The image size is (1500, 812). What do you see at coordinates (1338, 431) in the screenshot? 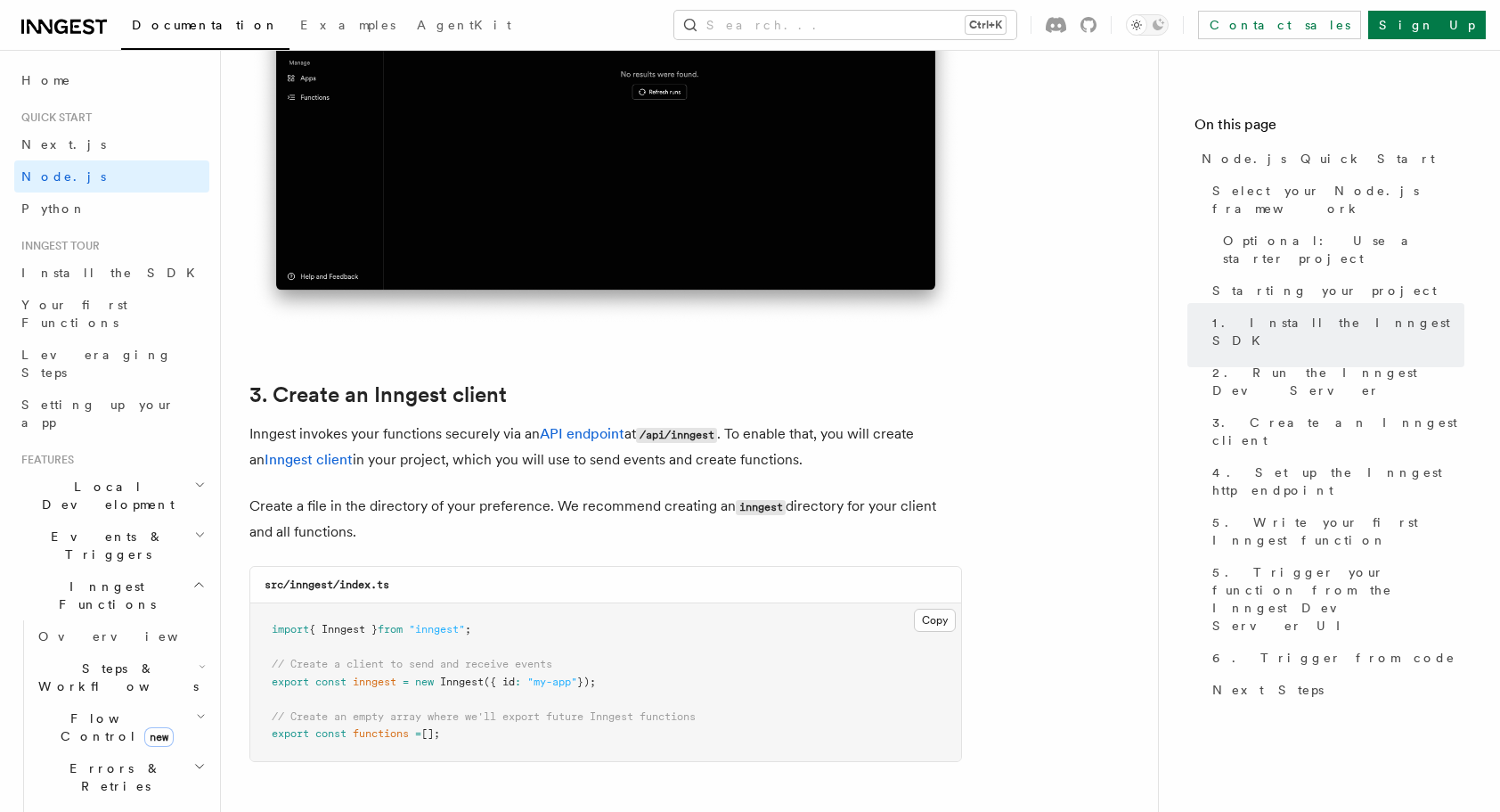
I see `span: 3. Create an Inngest client` at bounding box center [1338, 431].